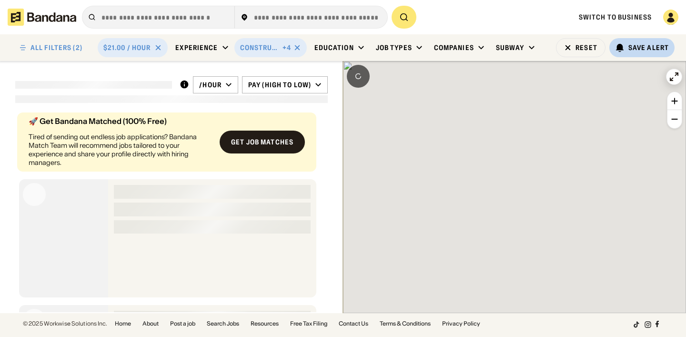 The image size is (686, 337). What do you see at coordinates (56, 48) in the screenshot?
I see `div: ALL FILTERS (2)` at bounding box center [56, 48].